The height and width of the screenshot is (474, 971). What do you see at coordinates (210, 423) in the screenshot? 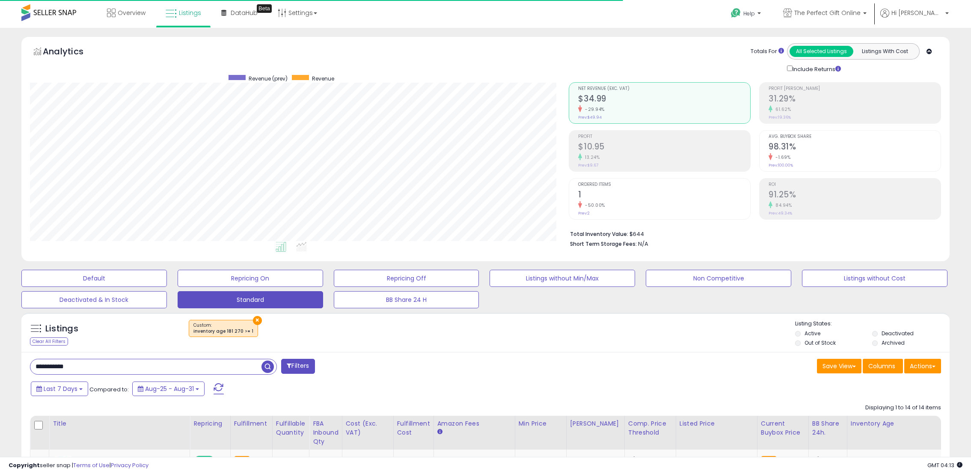
I see `div: Repricing` at bounding box center [210, 423].